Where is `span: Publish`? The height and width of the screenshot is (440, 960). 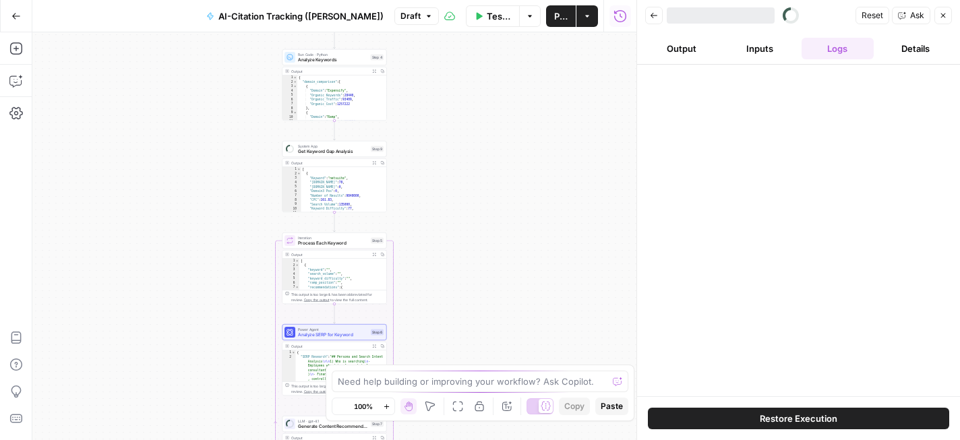
span: Publish is located at coordinates (561, 16).